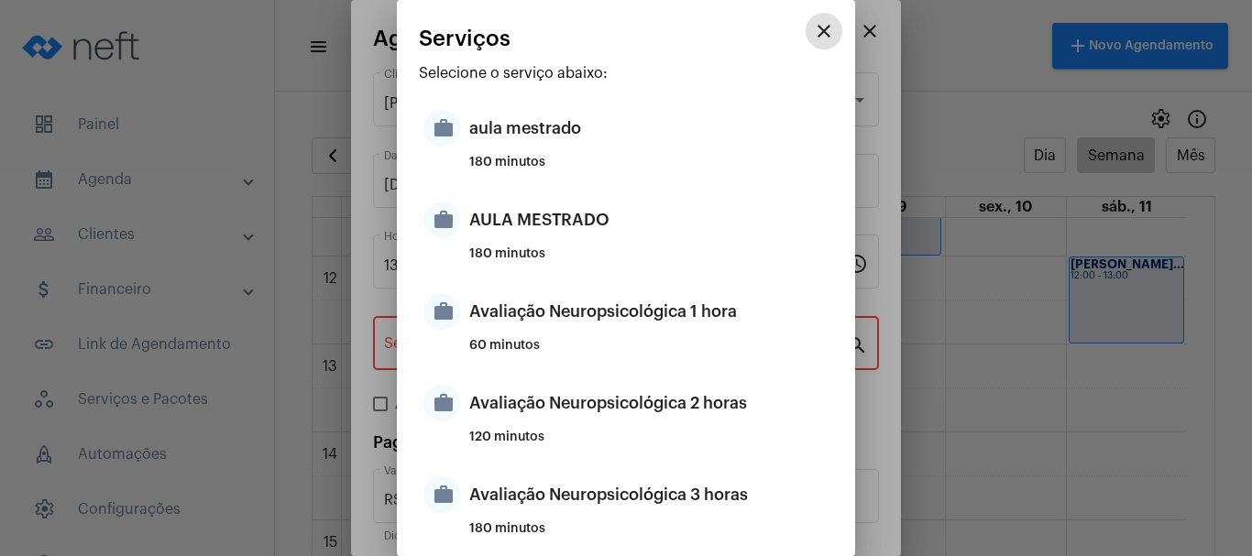  I want to click on mat-icon: close, so click(824, 31).